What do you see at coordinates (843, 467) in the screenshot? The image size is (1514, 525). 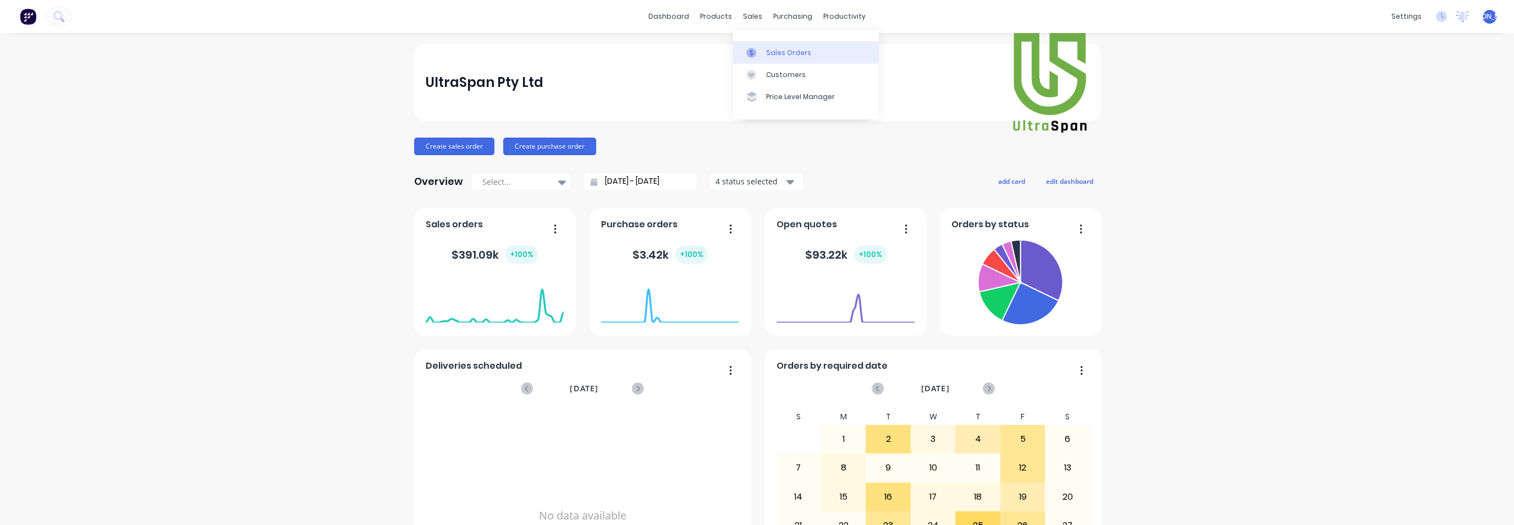 I see `div: 8` at bounding box center [843, 467].